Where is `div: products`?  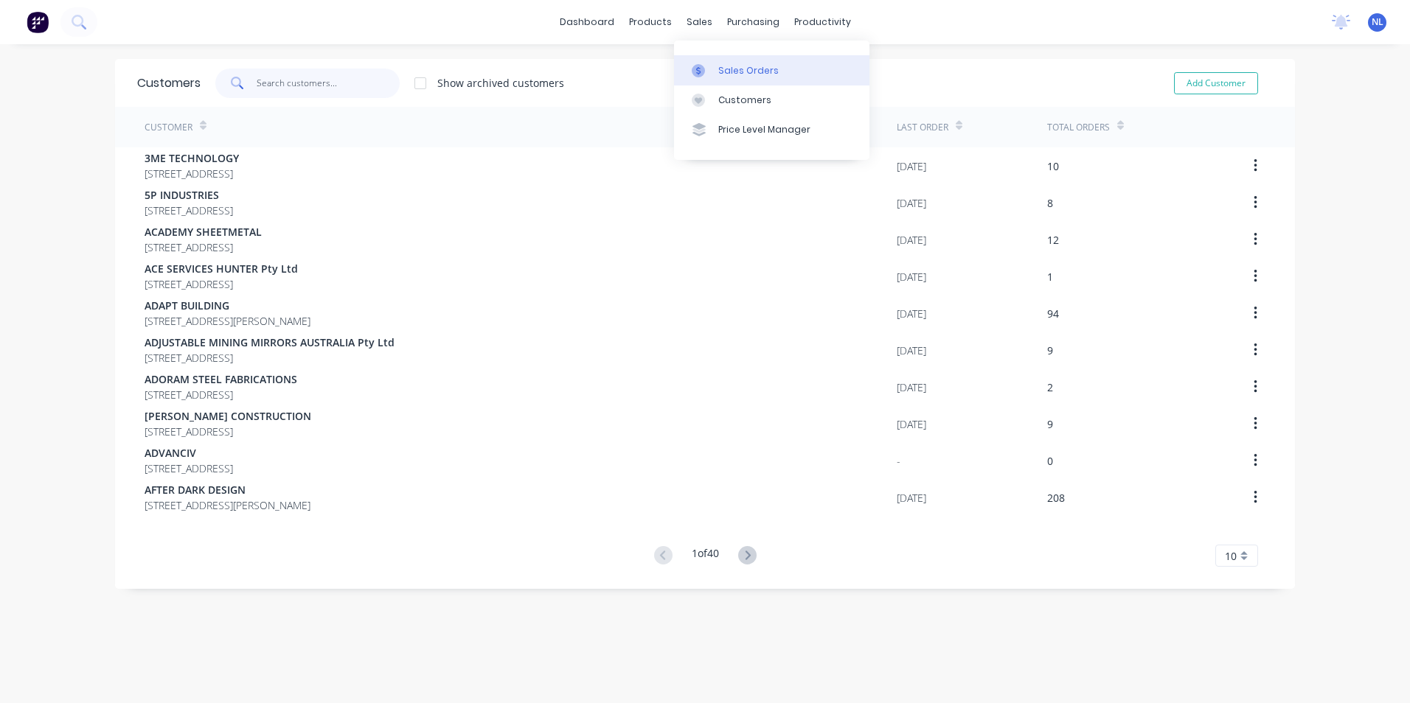
div: products is located at coordinates (650, 22).